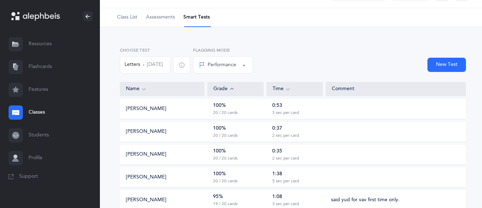  Describe the element at coordinates (395, 89) in the screenshot. I see `div: Comment` at that location.